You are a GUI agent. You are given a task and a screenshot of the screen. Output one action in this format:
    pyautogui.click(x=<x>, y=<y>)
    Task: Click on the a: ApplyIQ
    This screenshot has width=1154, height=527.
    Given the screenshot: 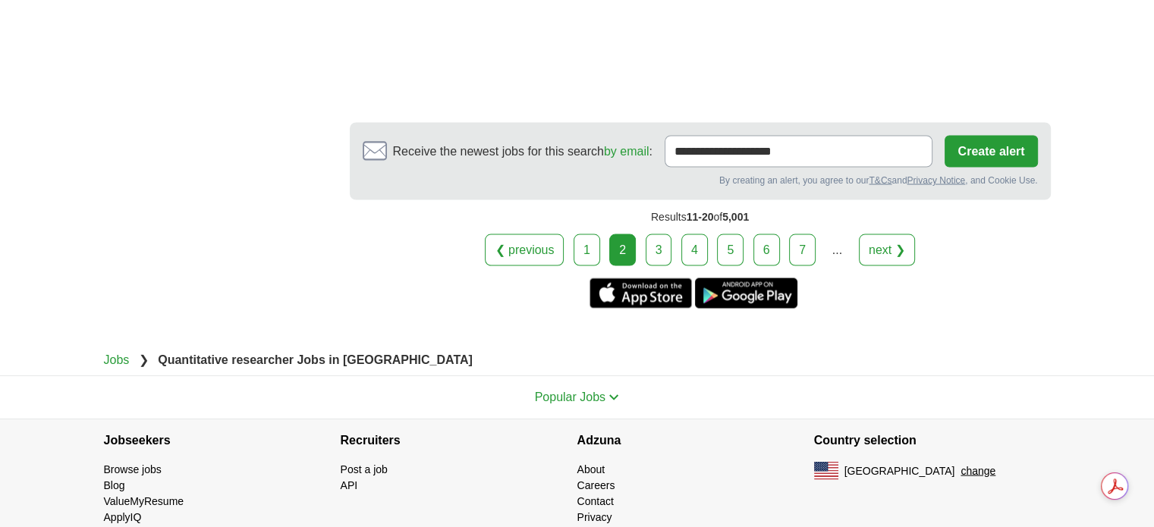 What is the action you would take?
    pyautogui.click(x=123, y=517)
    